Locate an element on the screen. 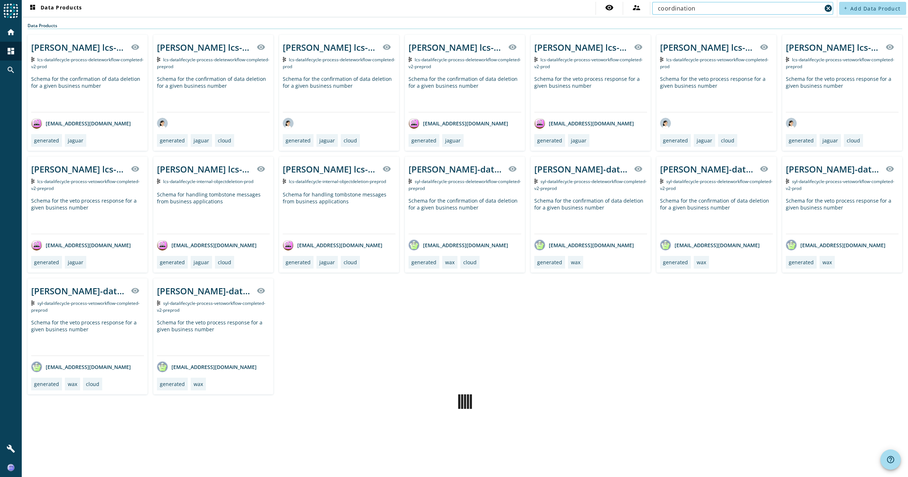 The image size is (908, 477). mat-icon: build is located at coordinates (11, 449).